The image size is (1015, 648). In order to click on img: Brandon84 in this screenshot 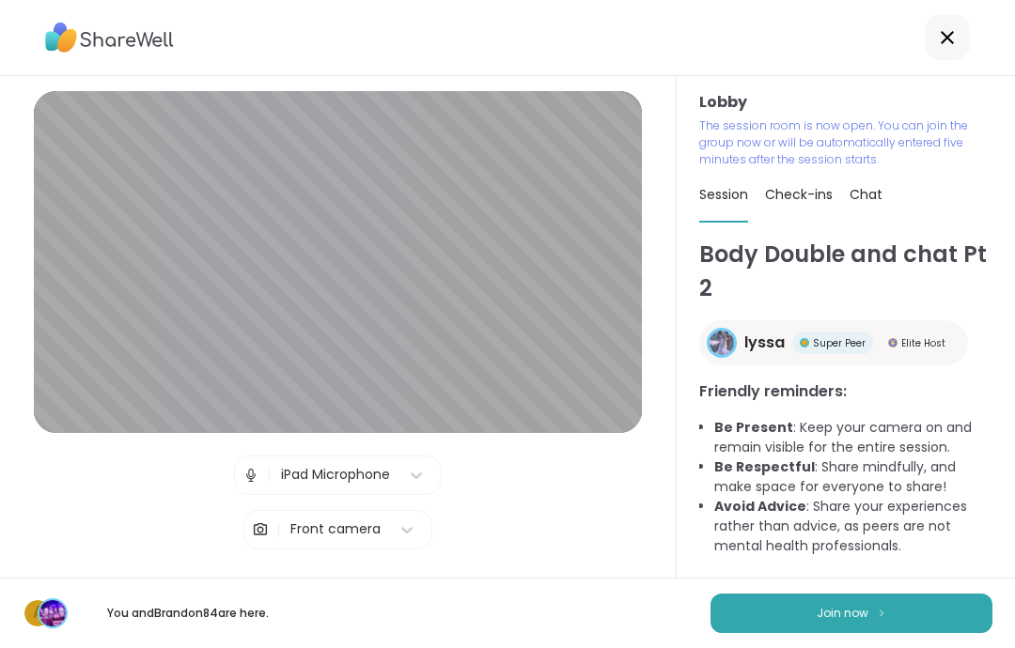, I will do `click(53, 614)`.